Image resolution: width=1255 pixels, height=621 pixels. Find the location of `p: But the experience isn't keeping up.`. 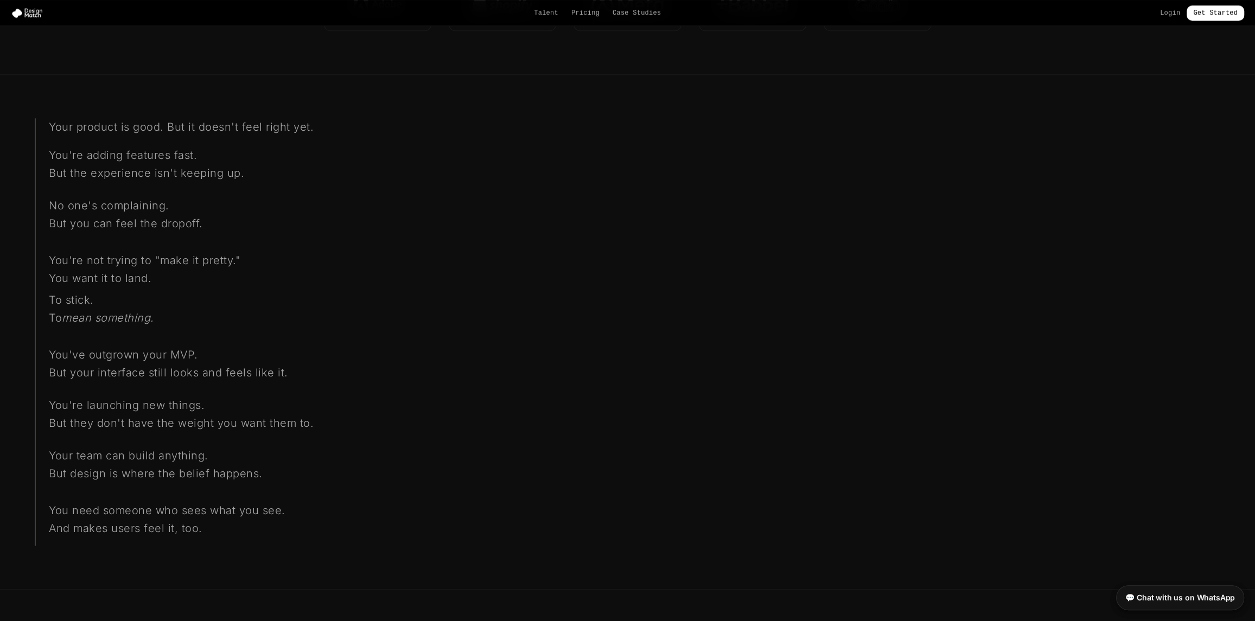

p: But the experience isn't keeping up. is located at coordinates (233, 173).